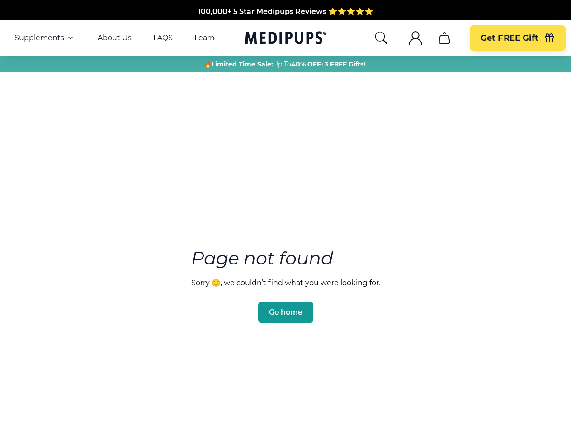  What do you see at coordinates (114, 38) in the screenshot?
I see `a: About Us` at bounding box center [114, 38].